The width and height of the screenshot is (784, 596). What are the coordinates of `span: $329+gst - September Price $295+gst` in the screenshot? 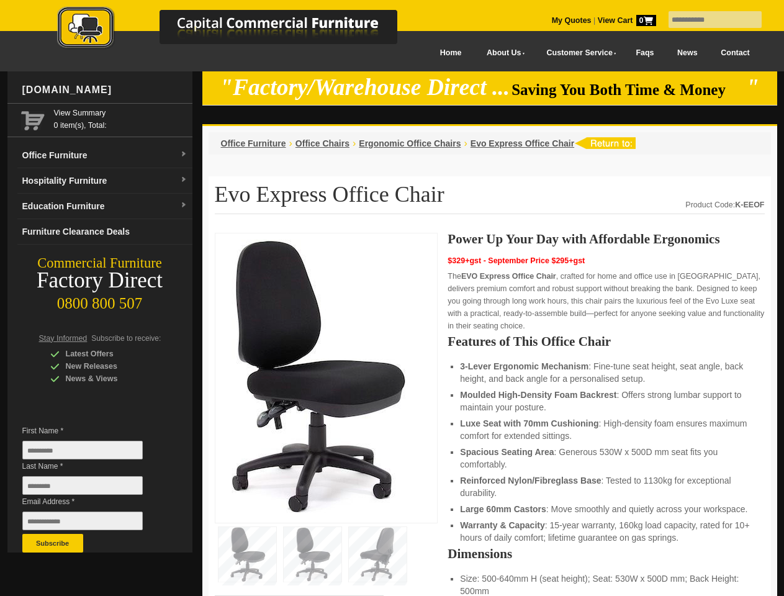 It's located at (516, 261).